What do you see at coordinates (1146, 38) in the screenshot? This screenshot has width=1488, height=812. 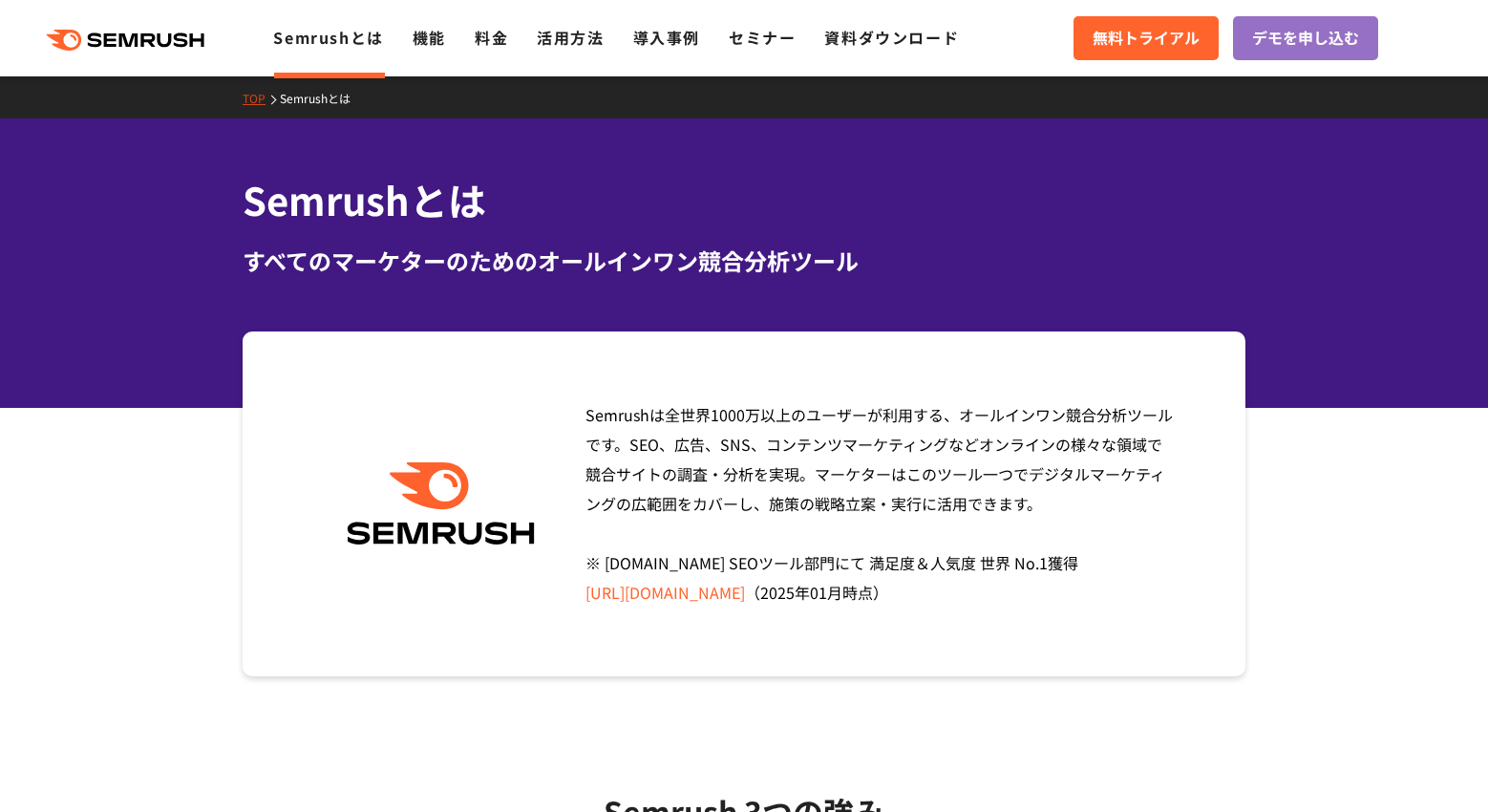 I see `a: 無料トライアル` at bounding box center [1146, 38].